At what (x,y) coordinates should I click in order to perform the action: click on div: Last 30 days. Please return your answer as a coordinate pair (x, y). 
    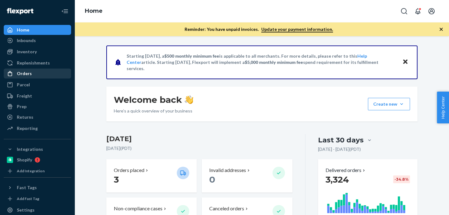
    Looking at the image, I should click on (341, 140).